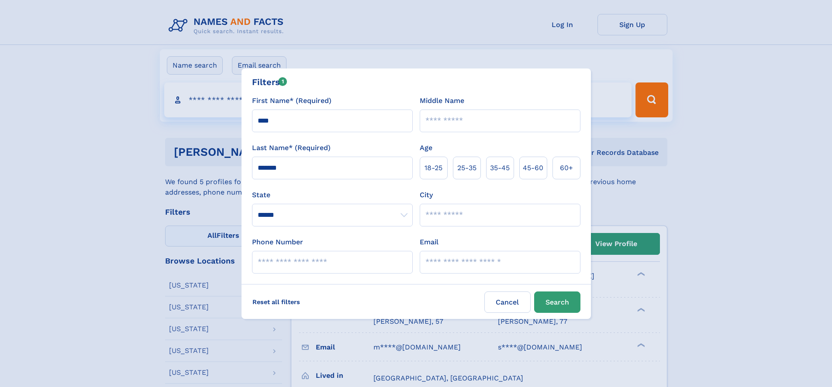 This screenshot has width=832, height=387. Describe the element at coordinates (429, 242) in the screenshot. I see `label: Email` at that location.